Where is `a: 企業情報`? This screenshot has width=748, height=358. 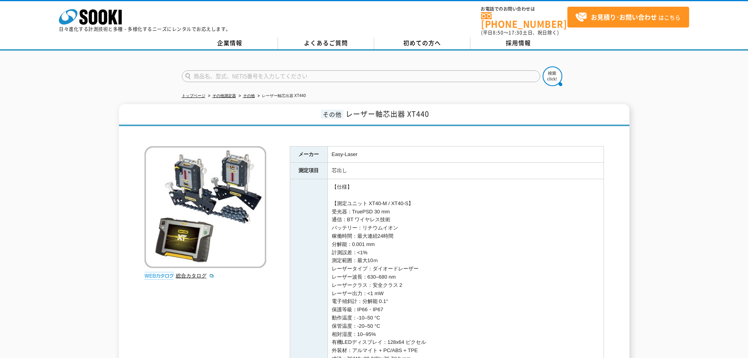 a: 企業情報 is located at coordinates (230, 43).